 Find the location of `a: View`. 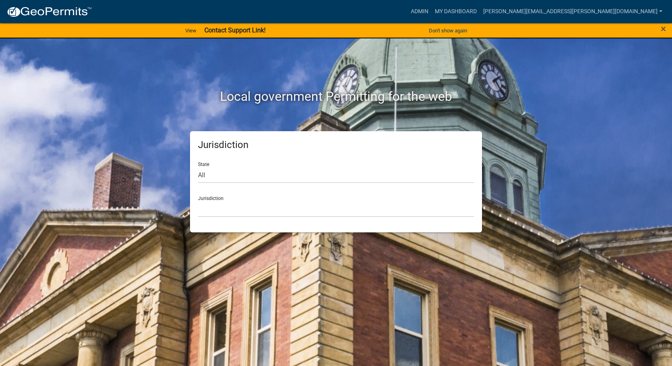

a: View is located at coordinates (191, 30).